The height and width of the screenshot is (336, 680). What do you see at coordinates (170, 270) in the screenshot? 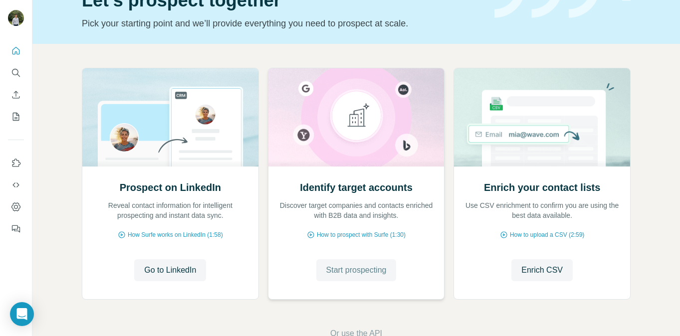
I see `span: Go to LinkedIn` at bounding box center [170, 270].